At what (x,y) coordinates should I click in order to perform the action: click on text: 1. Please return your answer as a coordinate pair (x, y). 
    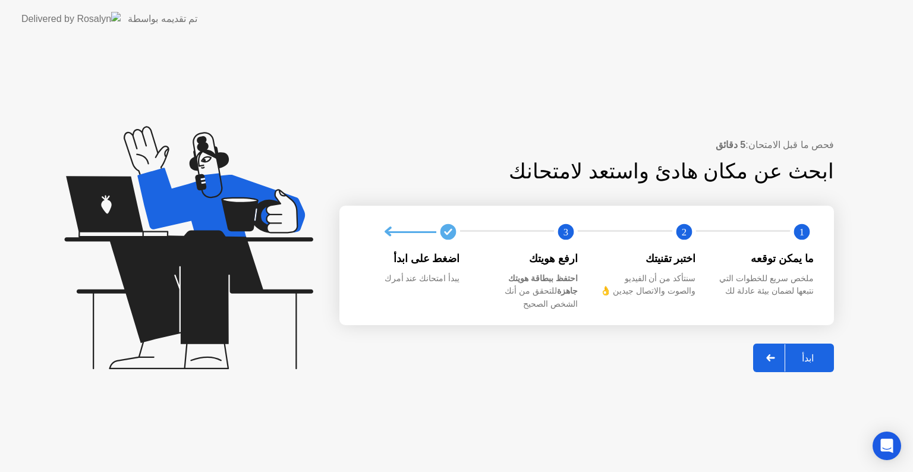
    Looking at the image, I should click on (802, 232).